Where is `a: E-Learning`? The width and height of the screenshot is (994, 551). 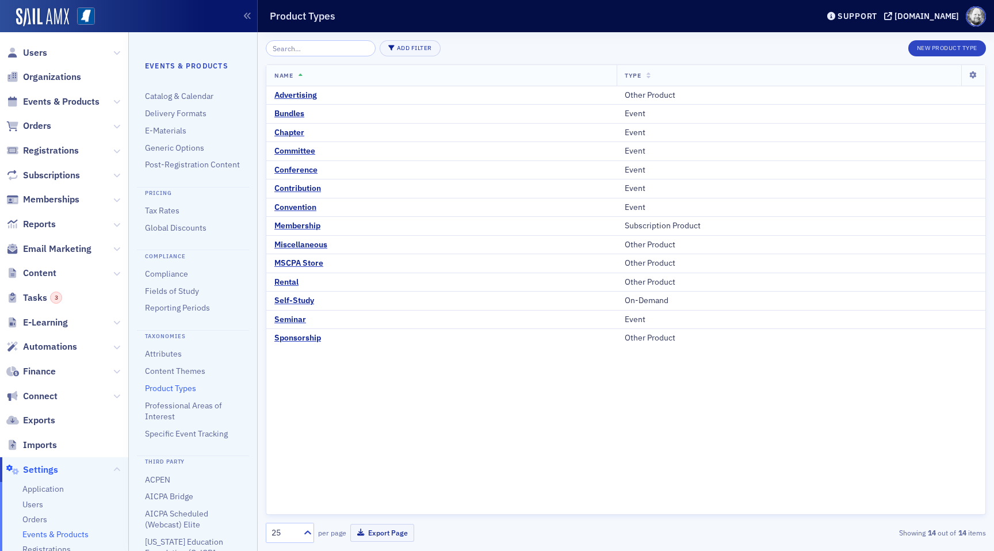 a: E-Learning is located at coordinates (37, 323).